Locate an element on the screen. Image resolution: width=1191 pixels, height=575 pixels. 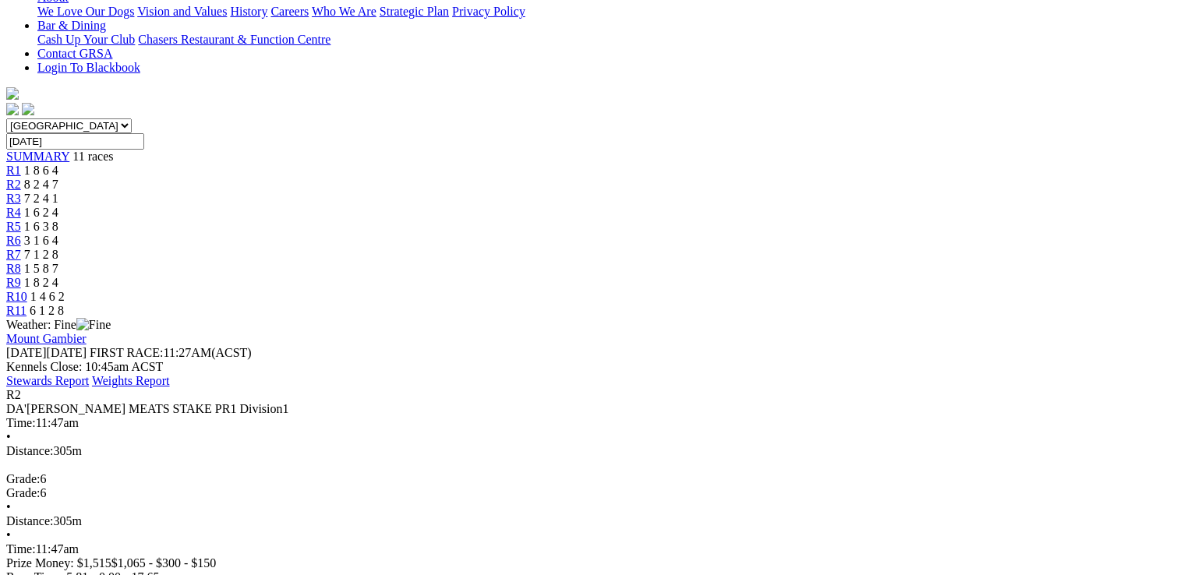
span: 1 6 3 8 is located at coordinates (41, 226).